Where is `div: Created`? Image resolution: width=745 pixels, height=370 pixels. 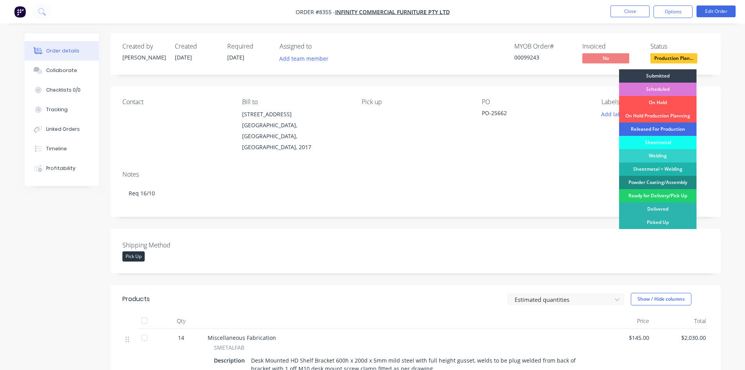 div: Created is located at coordinates (196, 46).